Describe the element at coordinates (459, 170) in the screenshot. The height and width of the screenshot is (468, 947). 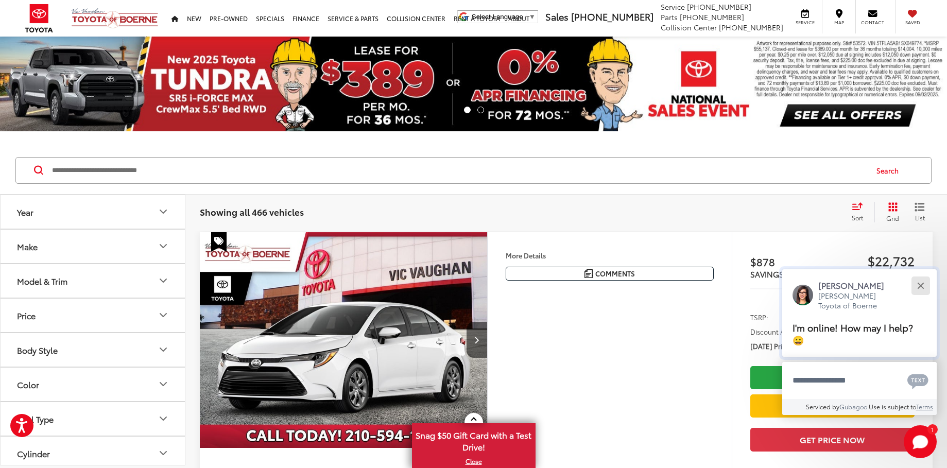
I see `input: Search by Make, Model, or Keyword` at that location.